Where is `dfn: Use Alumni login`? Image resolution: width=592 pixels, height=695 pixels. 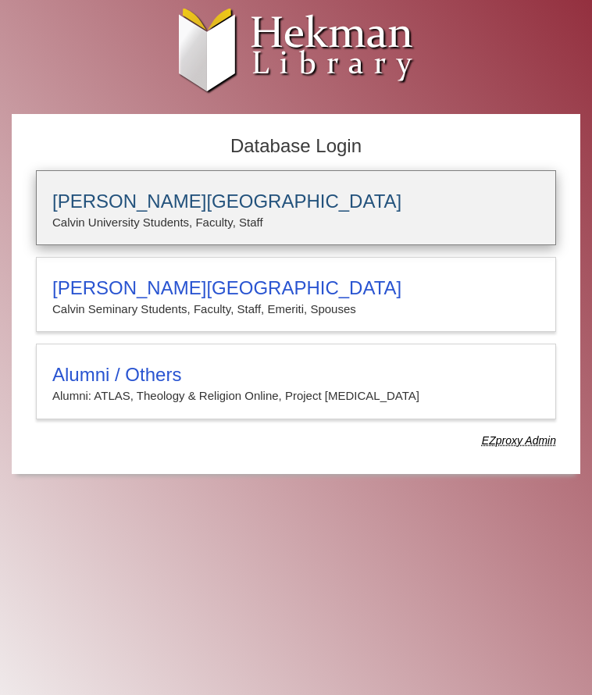
dfn: Use Alumni login is located at coordinates (519, 441).